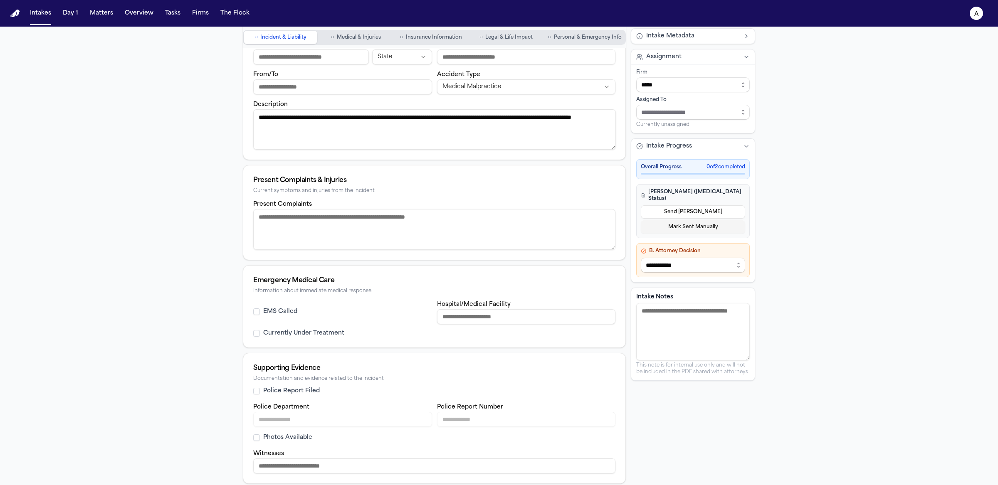 Image resolution: width=998 pixels, height=485 pixels. I want to click on button: Firms, so click(200, 13).